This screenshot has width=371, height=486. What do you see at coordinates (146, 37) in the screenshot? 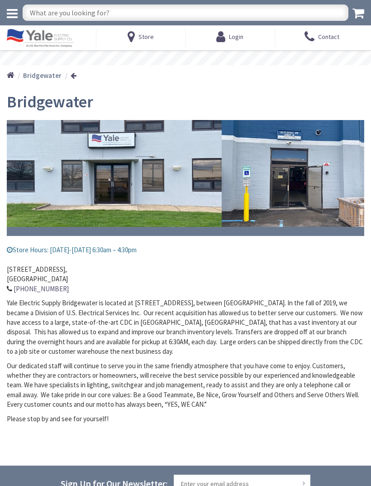
I see `span: Store` at bounding box center [146, 37].